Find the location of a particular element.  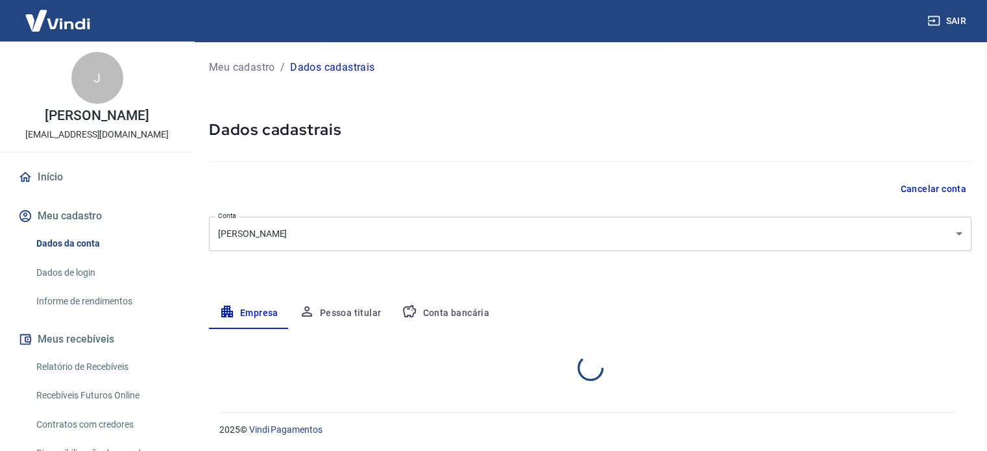

button: Pessoa titular is located at coordinates (340, 313).